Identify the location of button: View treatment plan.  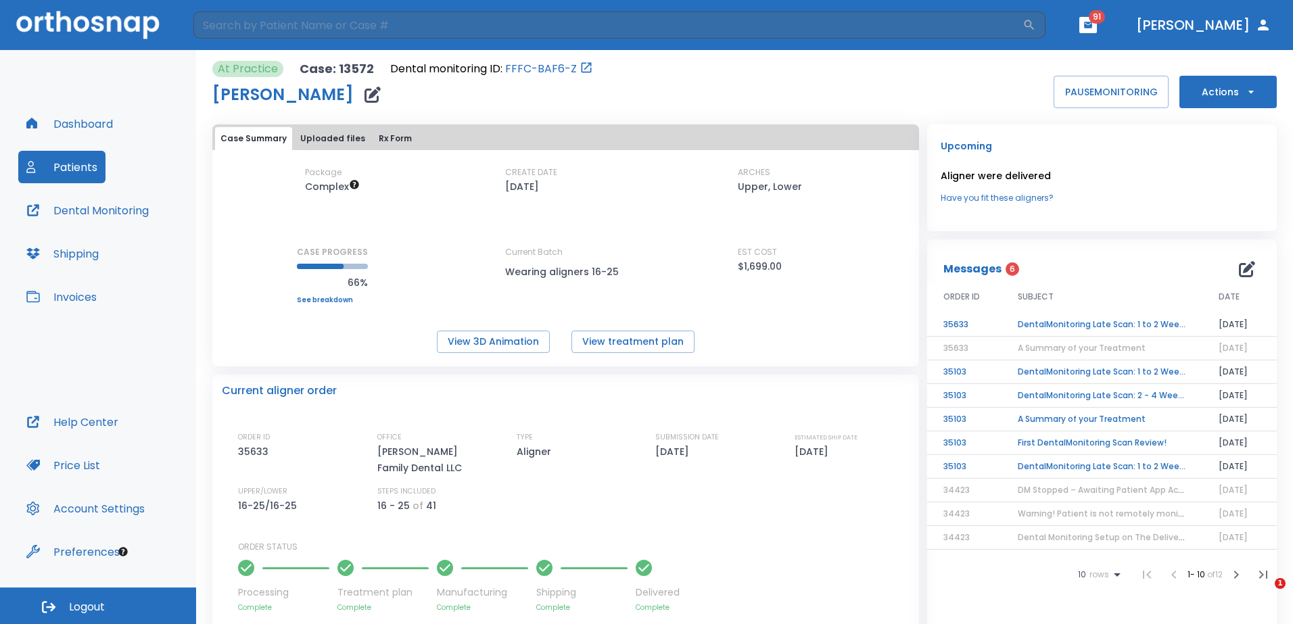
(633, 342).